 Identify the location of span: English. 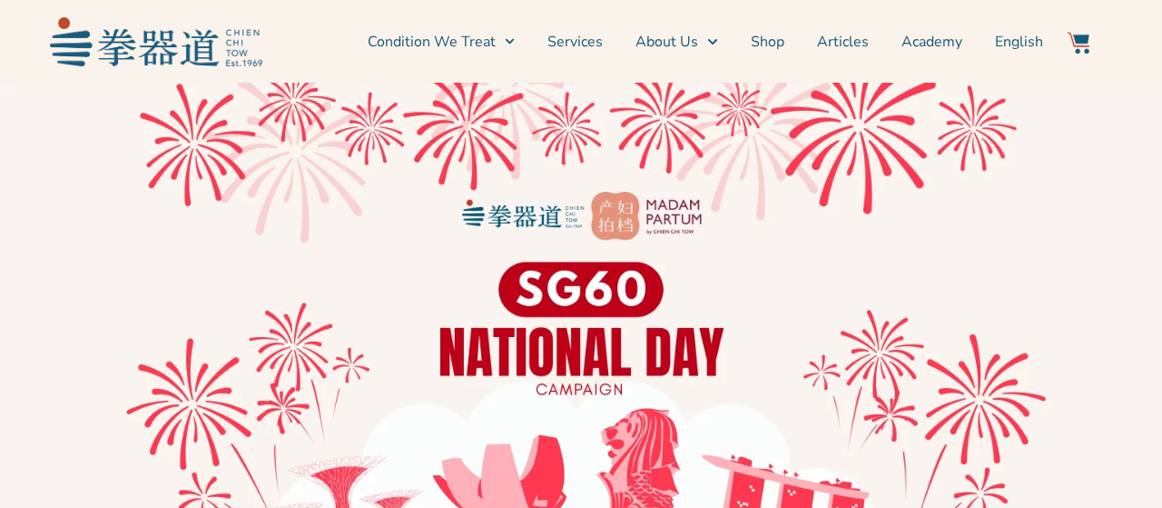
(1019, 42).